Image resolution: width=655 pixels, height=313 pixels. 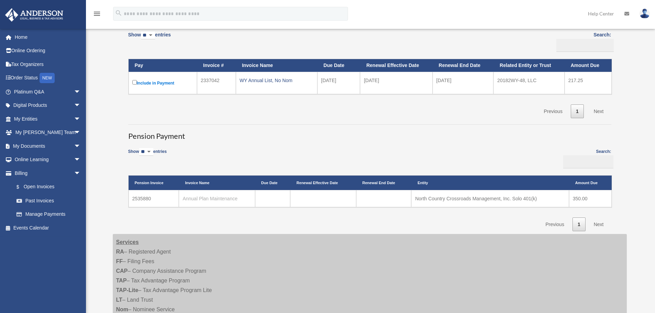 I want to click on strong: FF, so click(x=120, y=261).